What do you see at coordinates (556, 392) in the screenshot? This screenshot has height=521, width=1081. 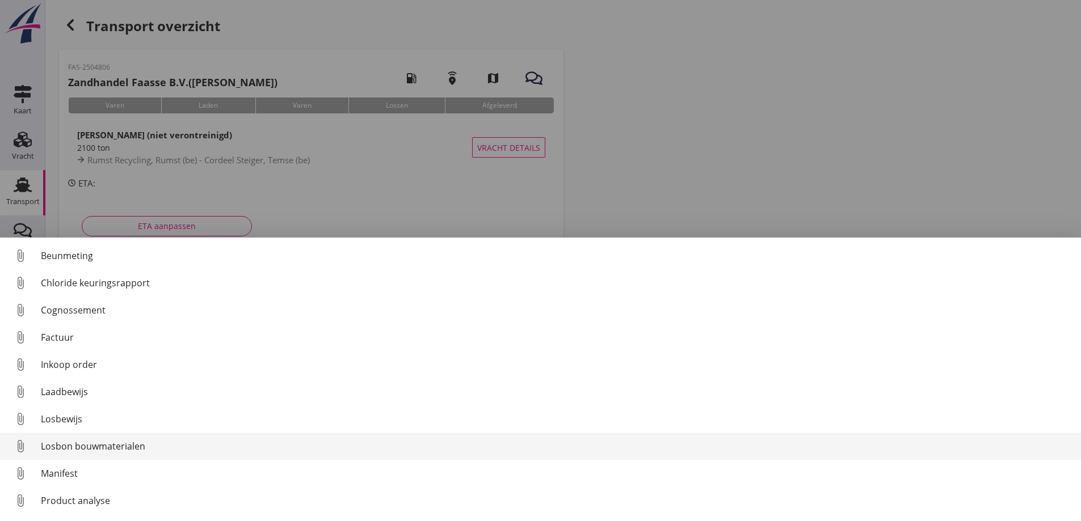 I see `div: Laadbewijs` at bounding box center [556, 392].